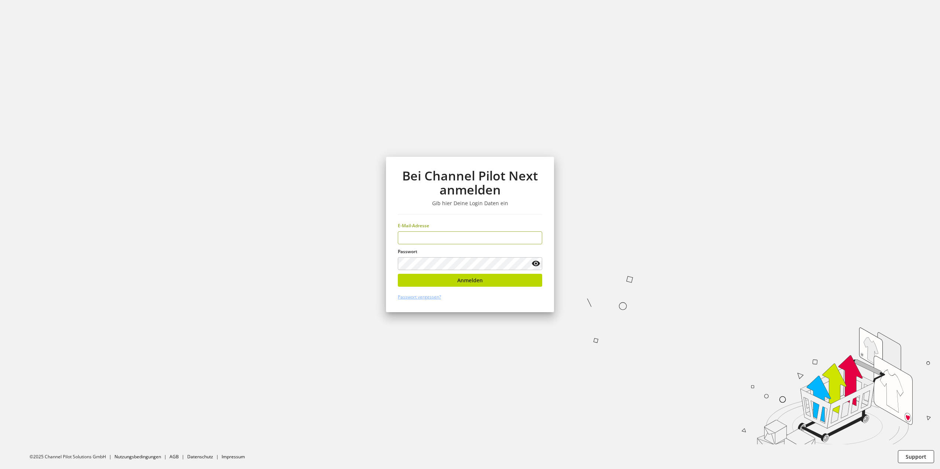 This screenshot has width=940, height=469. Describe the element at coordinates (233, 457) in the screenshot. I see `a: Impressum` at that location.